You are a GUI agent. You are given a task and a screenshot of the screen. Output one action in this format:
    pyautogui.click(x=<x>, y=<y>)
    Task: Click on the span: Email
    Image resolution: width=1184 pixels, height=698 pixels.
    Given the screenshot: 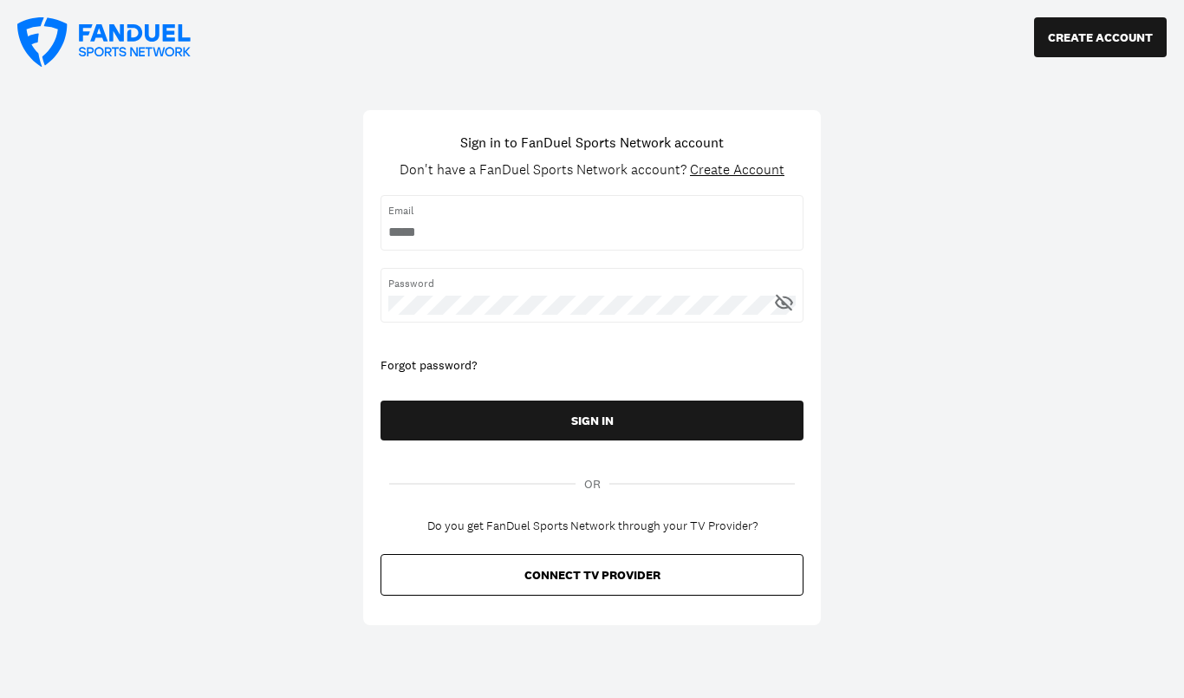 What is the action you would take?
    pyautogui.click(x=592, y=211)
    